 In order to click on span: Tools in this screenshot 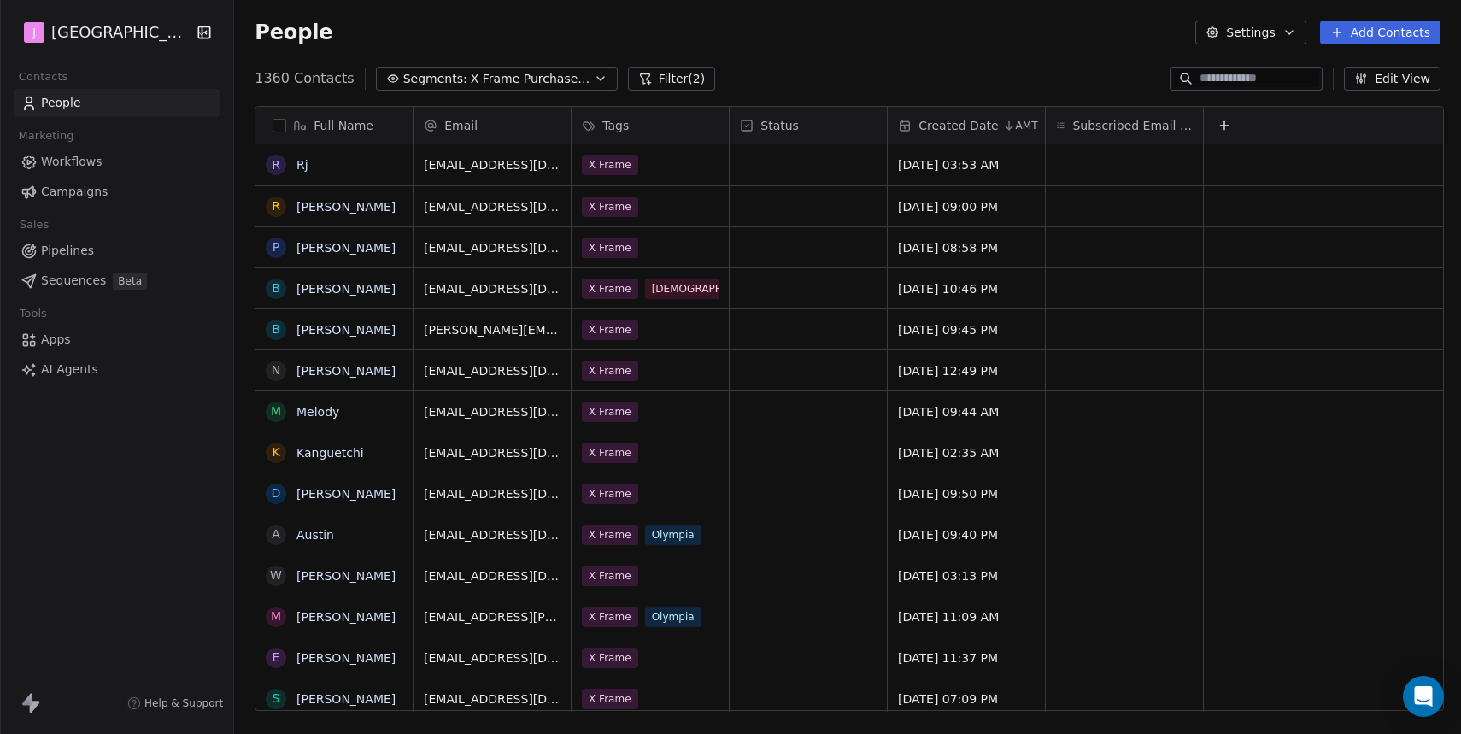, I will do `click(32, 314)`.